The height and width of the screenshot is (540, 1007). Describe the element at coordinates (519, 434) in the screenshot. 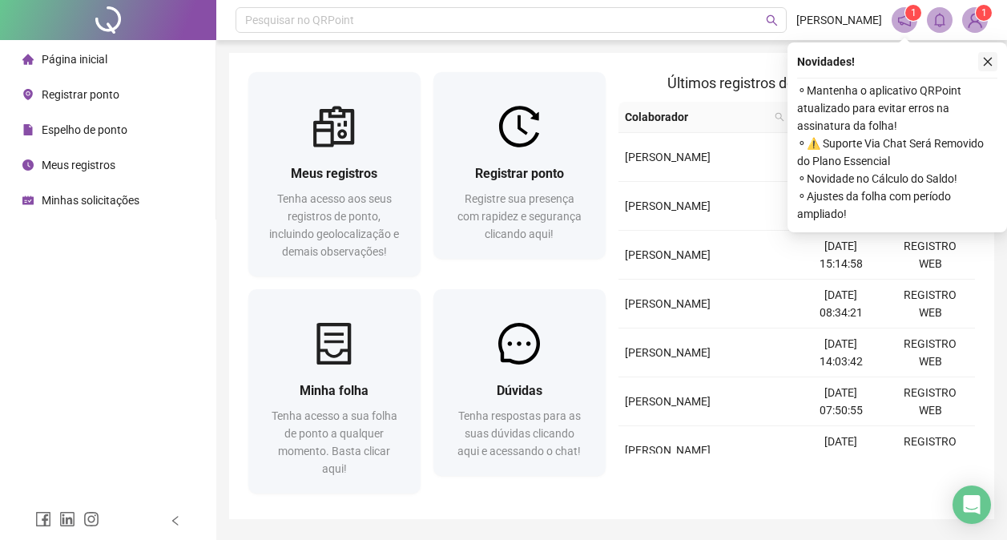

I see `span: Tenha respostas para as suas dúvidas clicando aqui e acessando o chat!` at that location.